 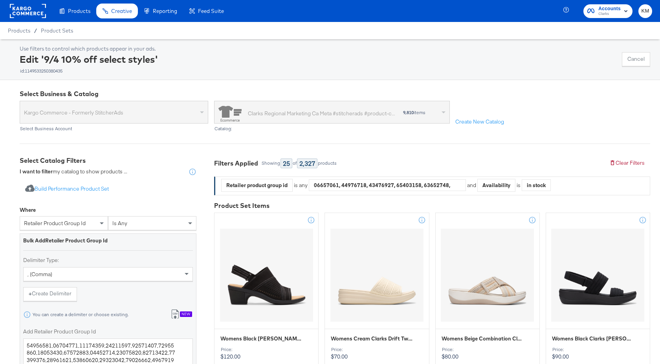 I want to click on span: KM, so click(x=645, y=11).